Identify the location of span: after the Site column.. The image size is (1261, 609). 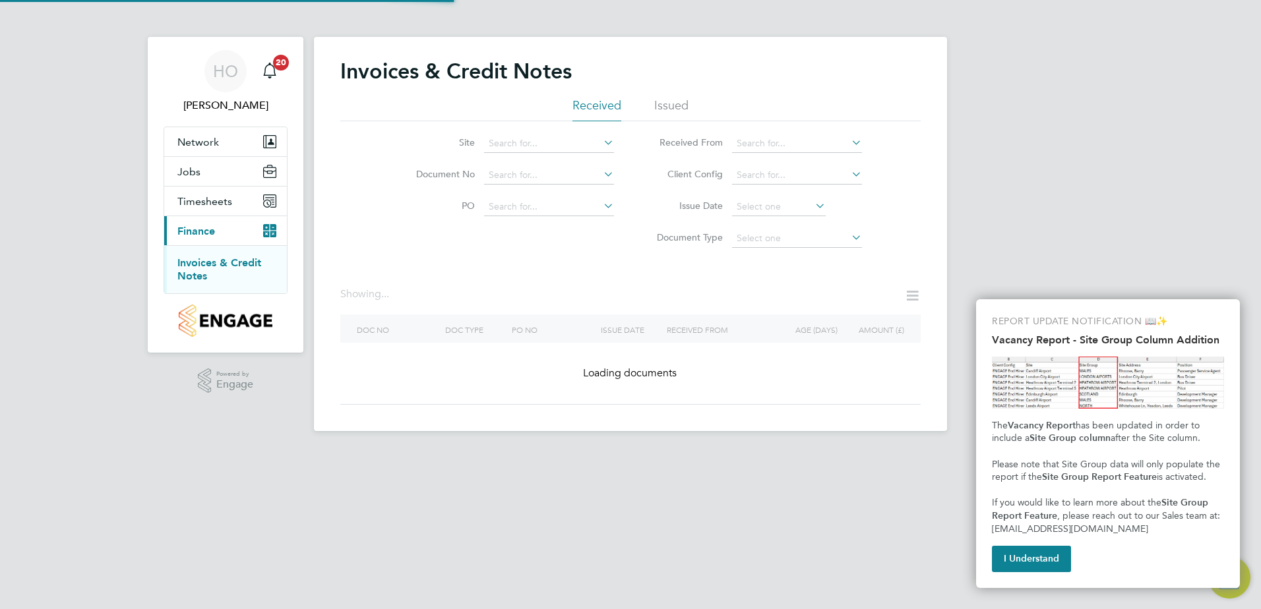
(1155, 438).